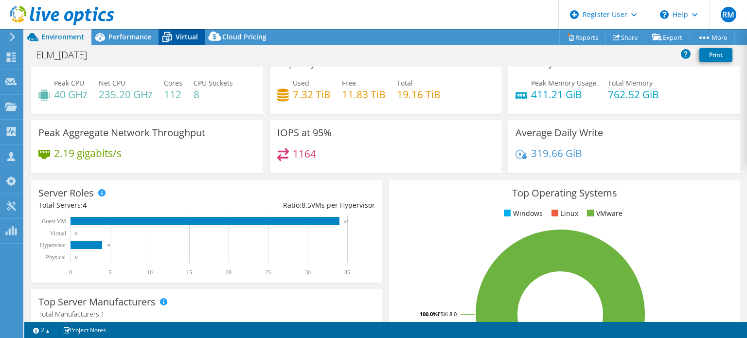 Image resolution: width=747 pixels, height=338 pixels. Describe the element at coordinates (447, 314) in the screenshot. I see `tspan: ESXi 8.0` at that location.